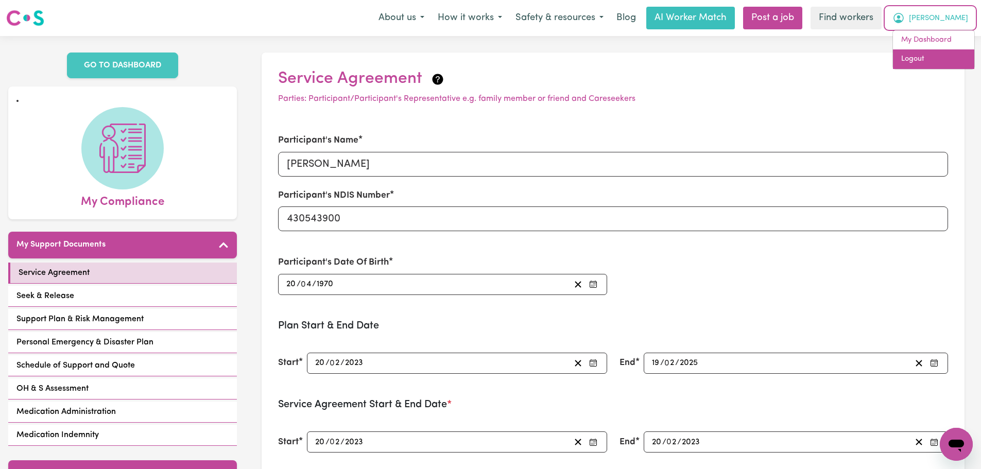 The image size is (981, 469). I want to click on a: AI Worker Match, so click(691, 18).